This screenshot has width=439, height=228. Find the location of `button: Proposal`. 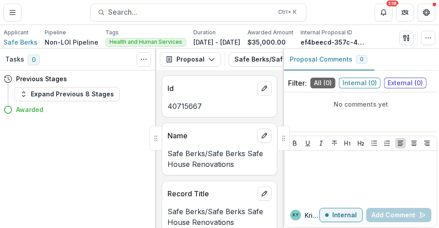

button: Proposal is located at coordinates (190, 59).